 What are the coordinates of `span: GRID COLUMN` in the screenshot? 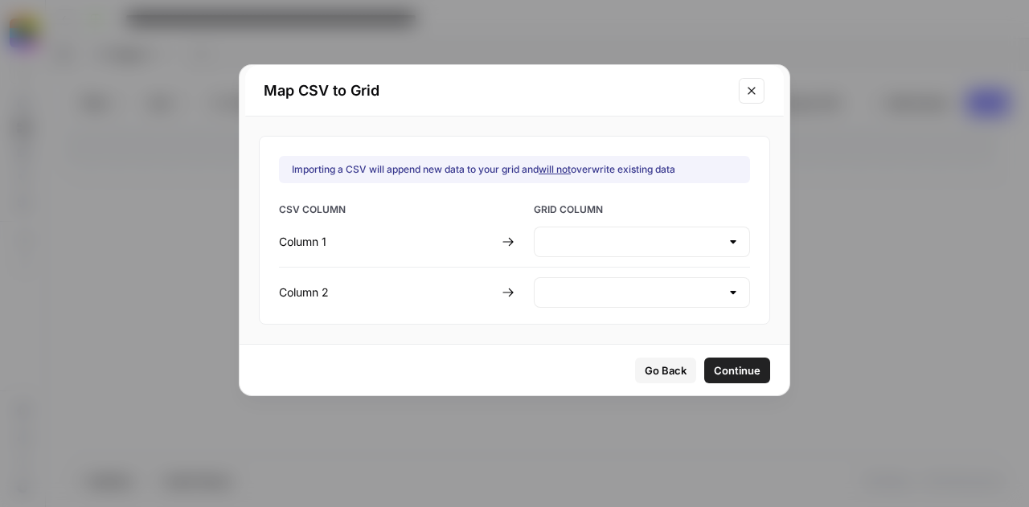 It's located at (642, 211).